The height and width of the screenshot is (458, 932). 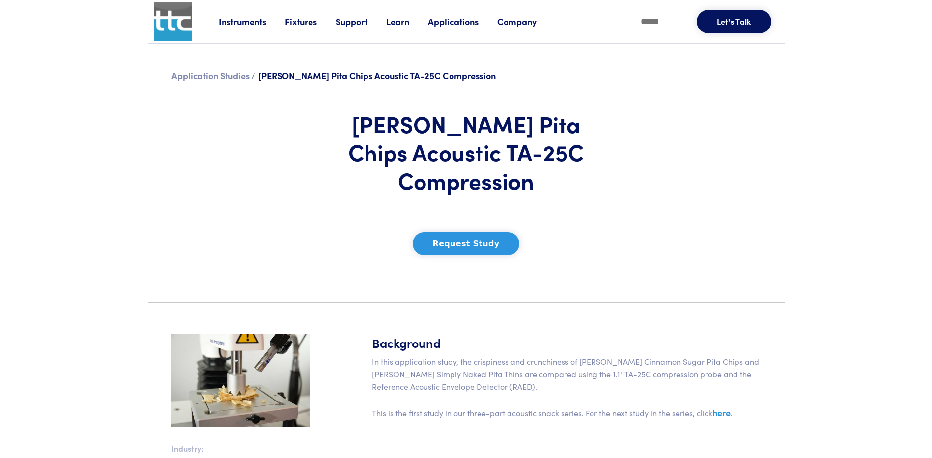 I want to click on a: Application Studies /, so click(x=213, y=75).